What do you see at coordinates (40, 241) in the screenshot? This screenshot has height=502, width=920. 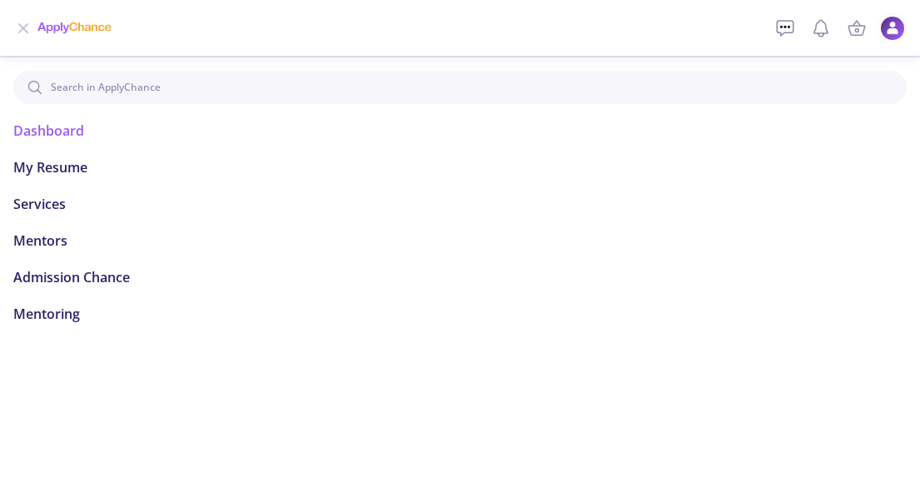 I see `span: Mentors` at bounding box center [40, 241].